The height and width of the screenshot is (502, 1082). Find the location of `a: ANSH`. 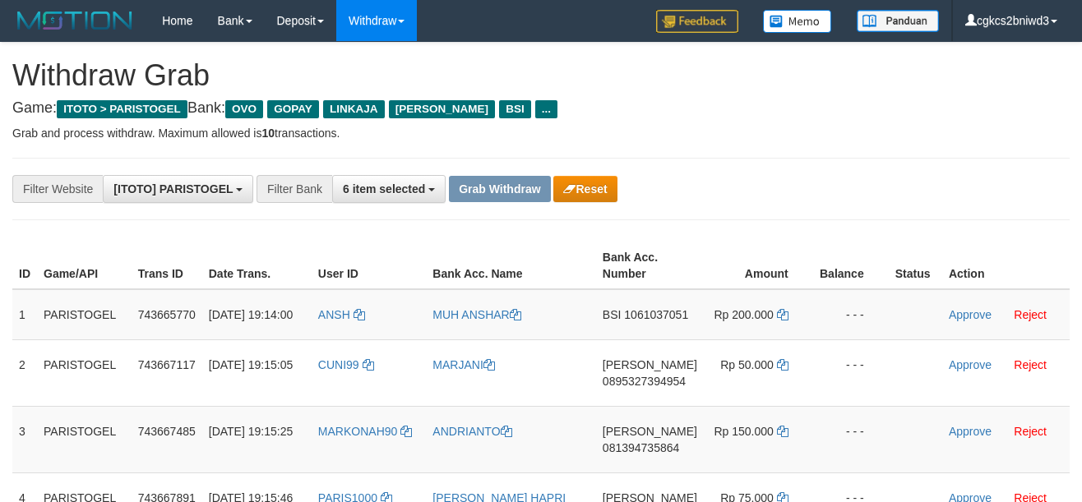

a: ANSH is located at coordinates (341, 315).